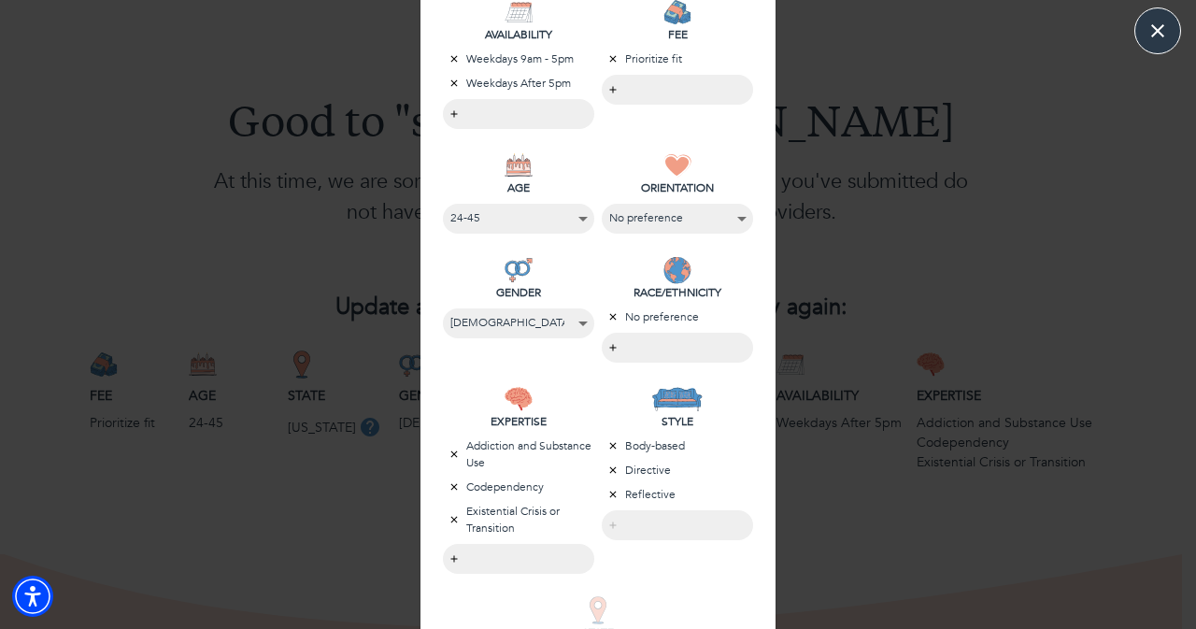 Image resolution: width=1196 pixels, height=629 pixels. I want to click on p: RACE/ETHNICITY, so click(677, 292).